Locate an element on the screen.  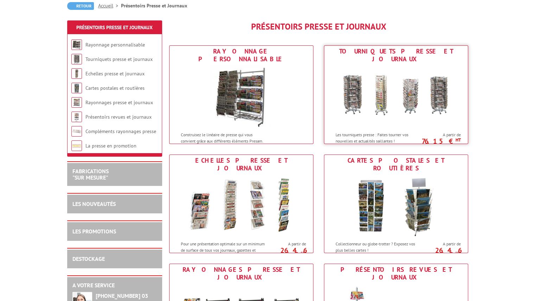
a: Rayonnage personnalisable is located at coordinates (115, 45).